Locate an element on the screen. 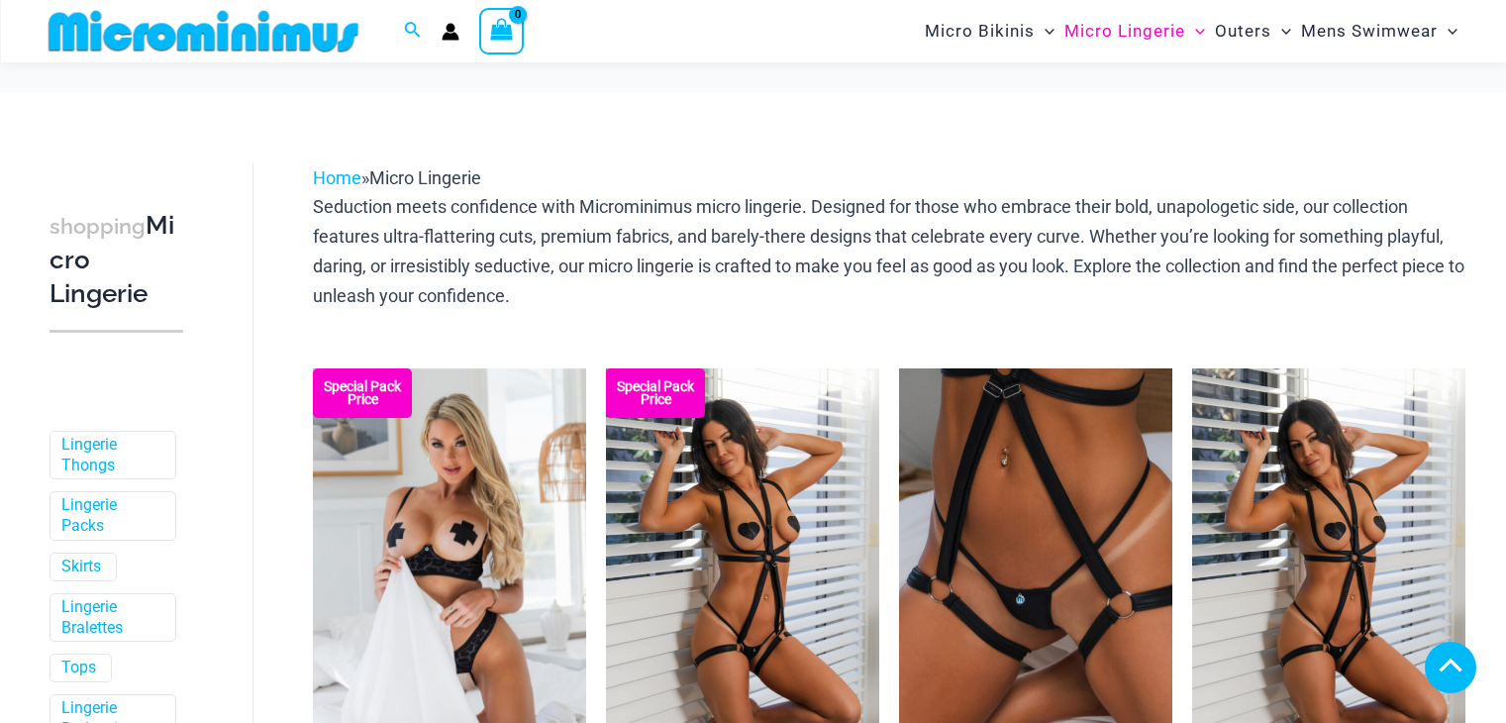 The width and height of the screenshot is (1506, 723). a: Mens SwimwearMenu ToggleMenu Toggle is located at coordinates (1379, 31).